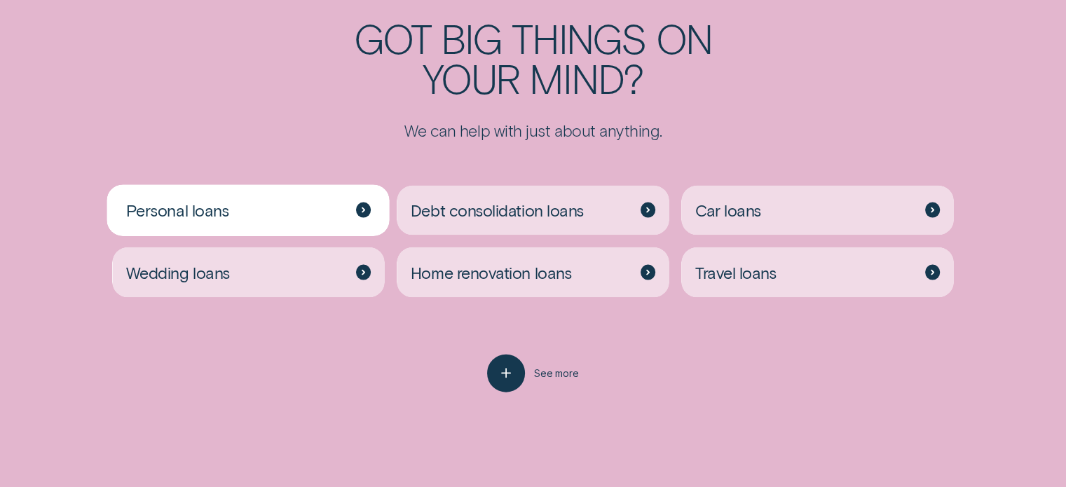  What do you see at coordinates (491, 273) in the screenshot?
I see `span: Home renovation loans` at bounding box center [491, 273].